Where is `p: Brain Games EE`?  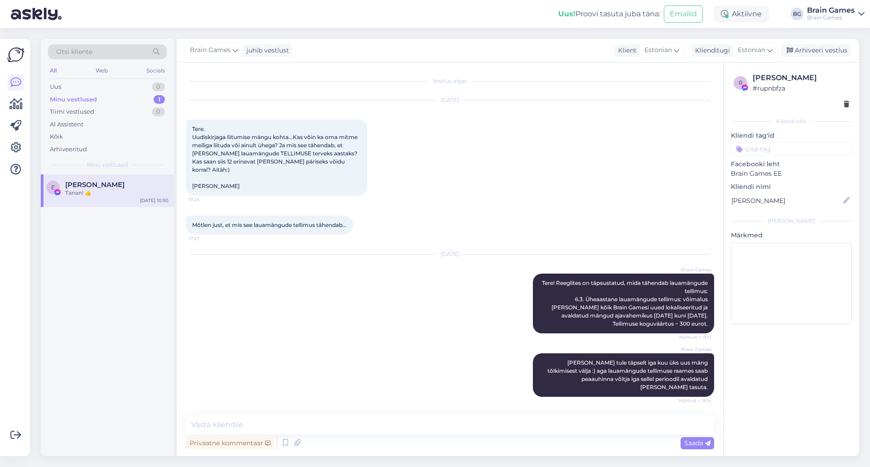 p: Brain Games EE is located at coordinates (791, 173).